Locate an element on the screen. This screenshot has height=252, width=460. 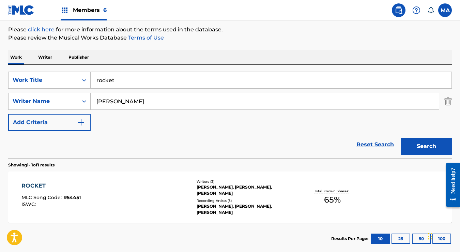
div: Writers ( 3 ) is located at coordinates (246, 181).